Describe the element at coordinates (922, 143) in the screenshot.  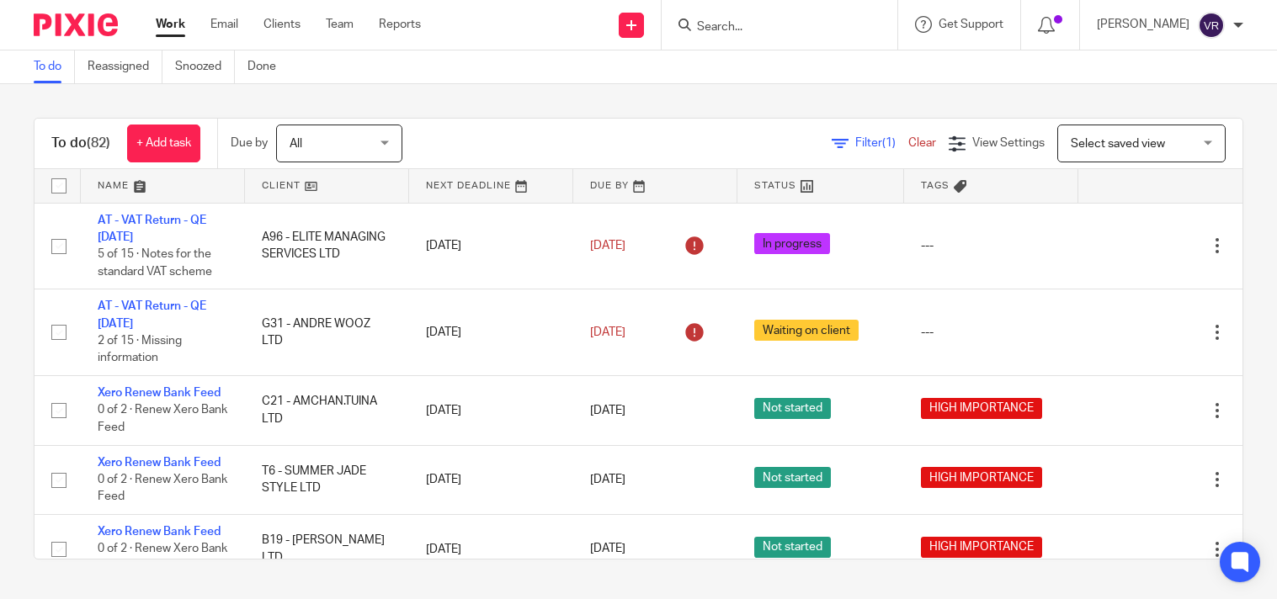
I see `a: Clear` at that location.